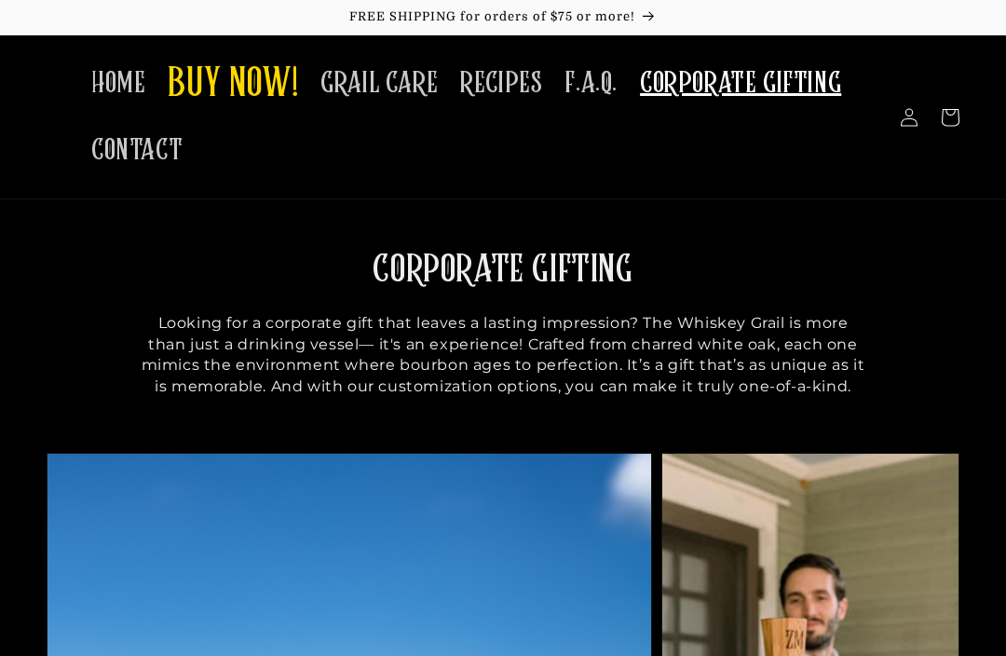 The width and height of the screenshot is (1006, 656). Describe the element at coordinates (233, 85) in the screenshot. I see `a: BUY NOW!` at that location.